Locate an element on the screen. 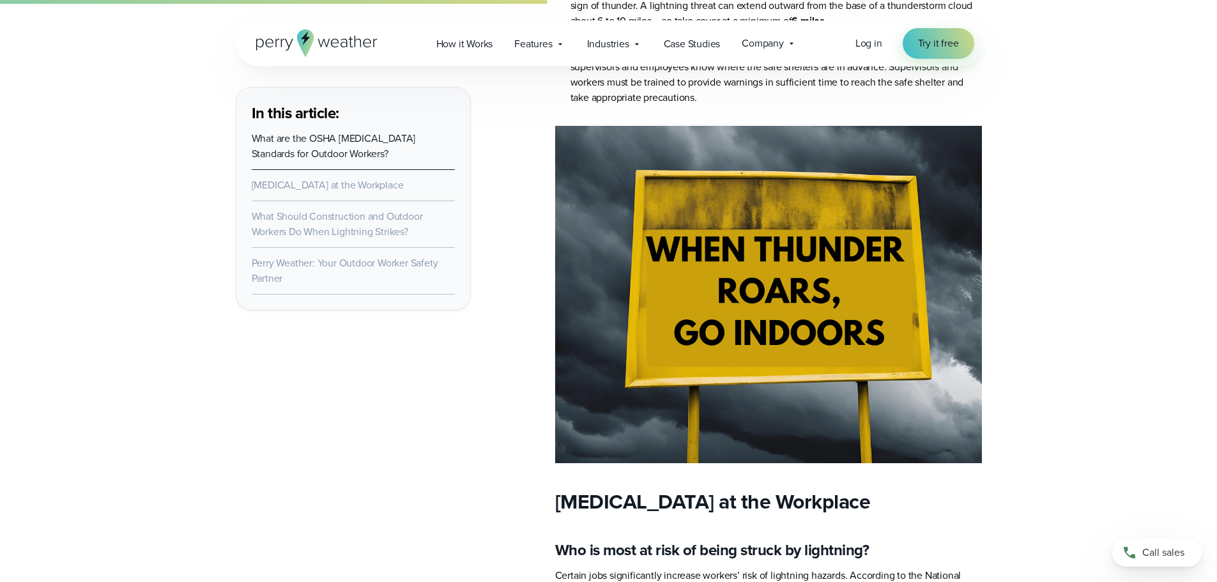  strong: 6 miles is located at coordinates (808, 20).